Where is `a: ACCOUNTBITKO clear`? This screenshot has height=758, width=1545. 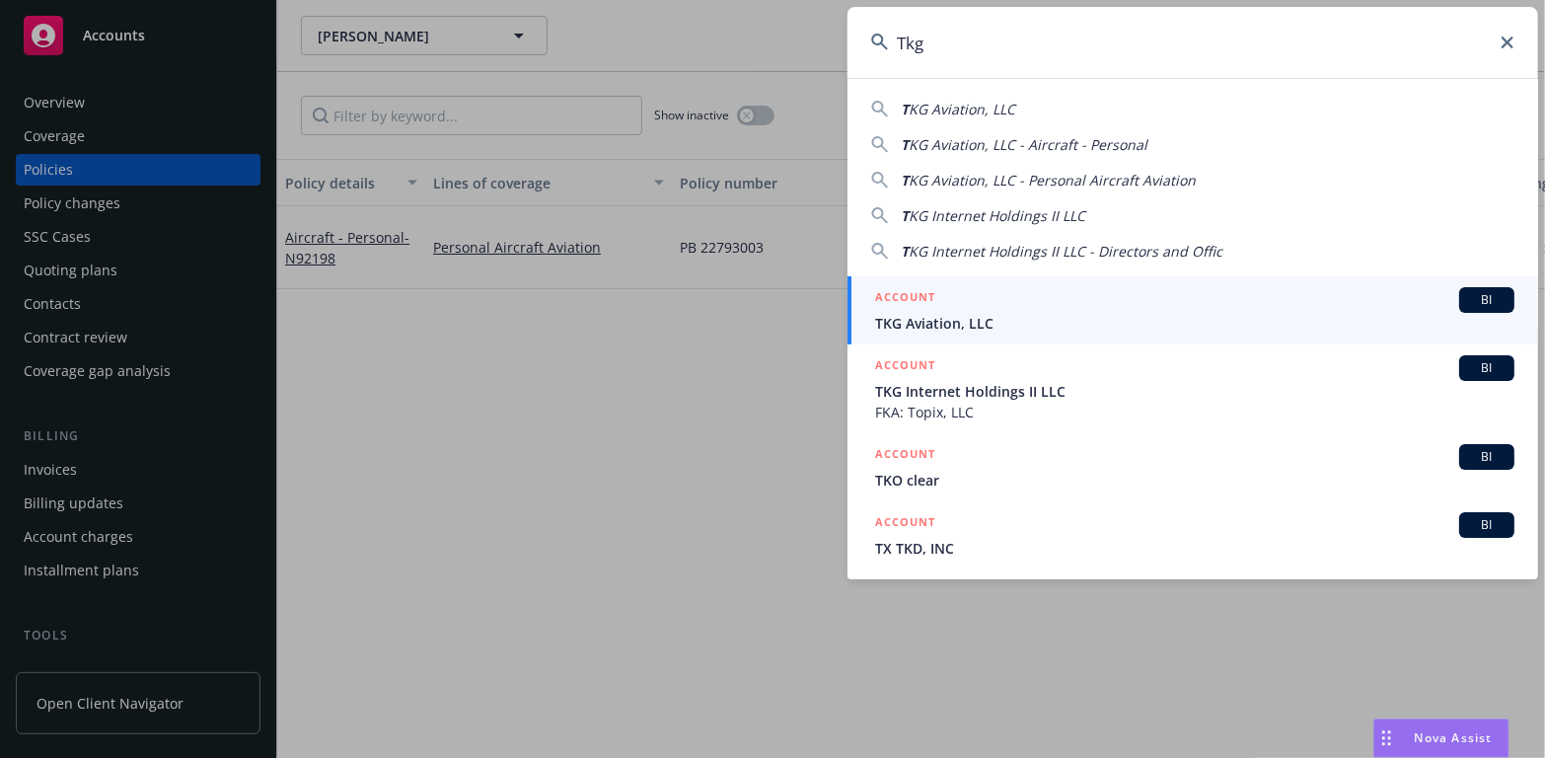 a: ACCOUNTBITKO clear is located at coordinates (1193, 467).